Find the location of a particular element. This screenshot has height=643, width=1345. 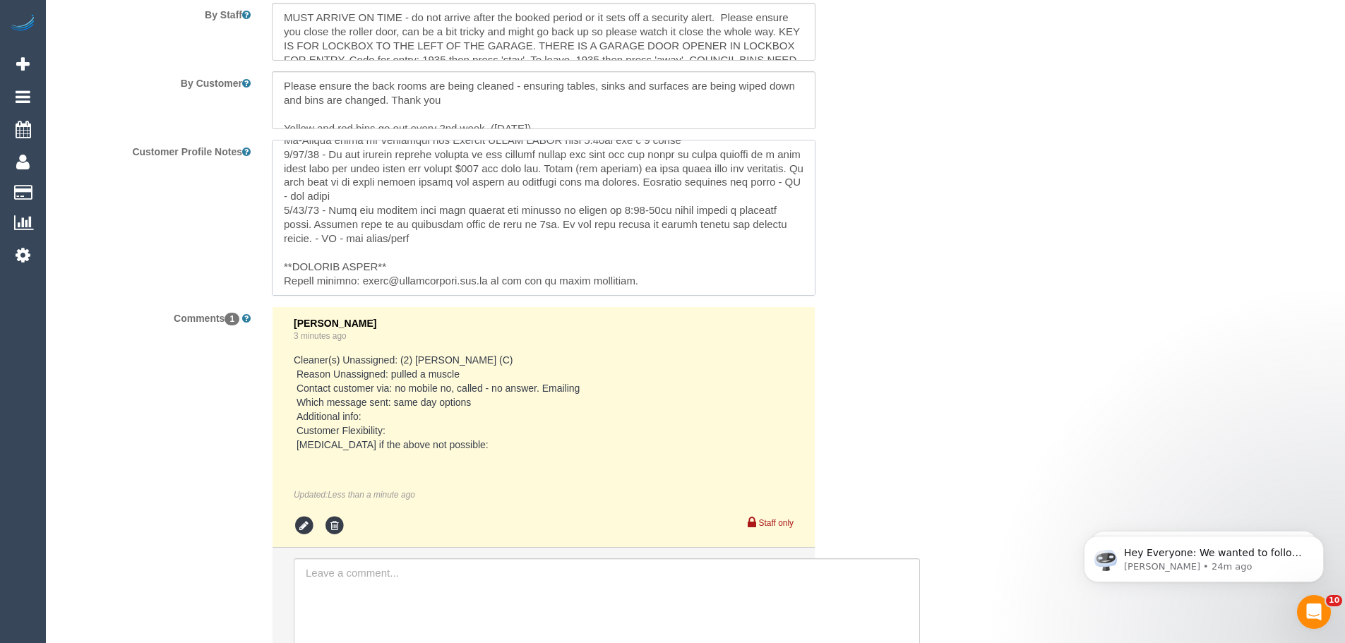

span: Oct 08, 2025 07:31 is located at coordinates (371, 495).